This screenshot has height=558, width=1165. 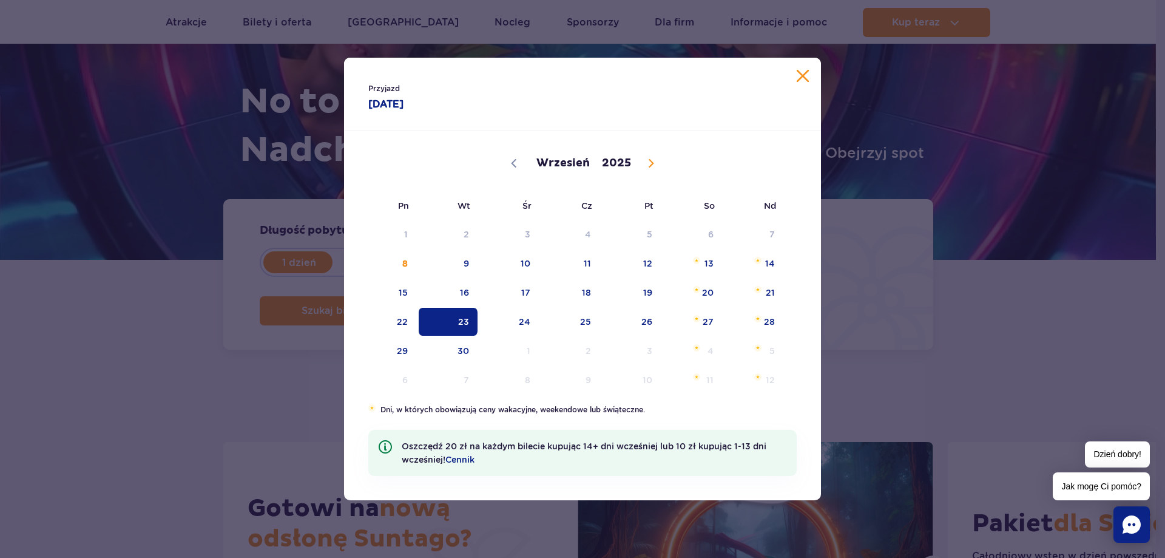 I want to click on span: Październik 9, 2025, so click(x=570, y=380).